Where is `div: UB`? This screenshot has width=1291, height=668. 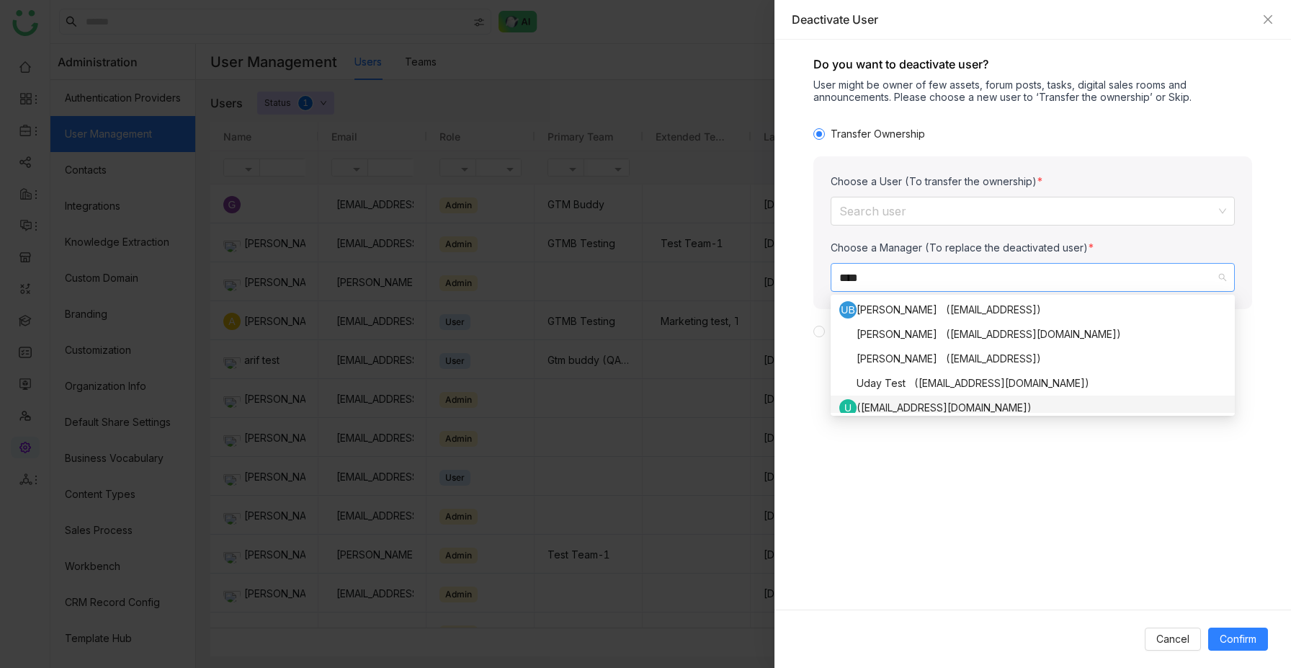
div: UB is located at coordinates (848, 310).